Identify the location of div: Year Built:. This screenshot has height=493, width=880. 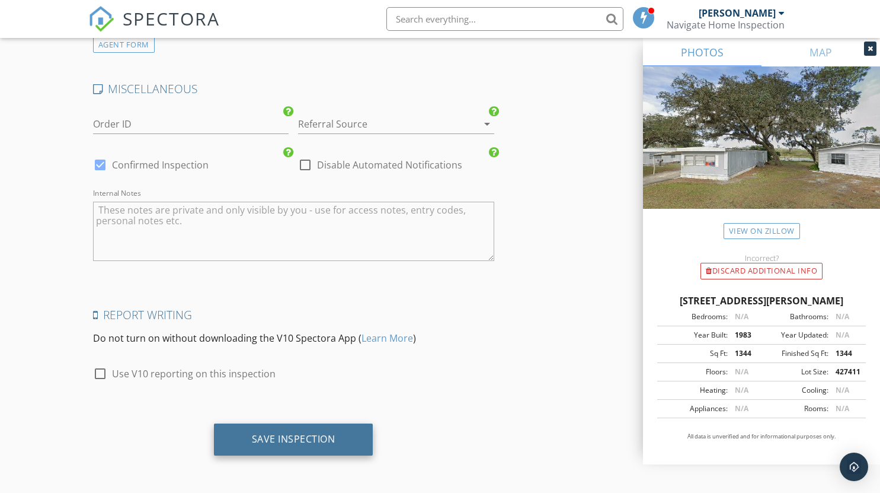
(694, 335).